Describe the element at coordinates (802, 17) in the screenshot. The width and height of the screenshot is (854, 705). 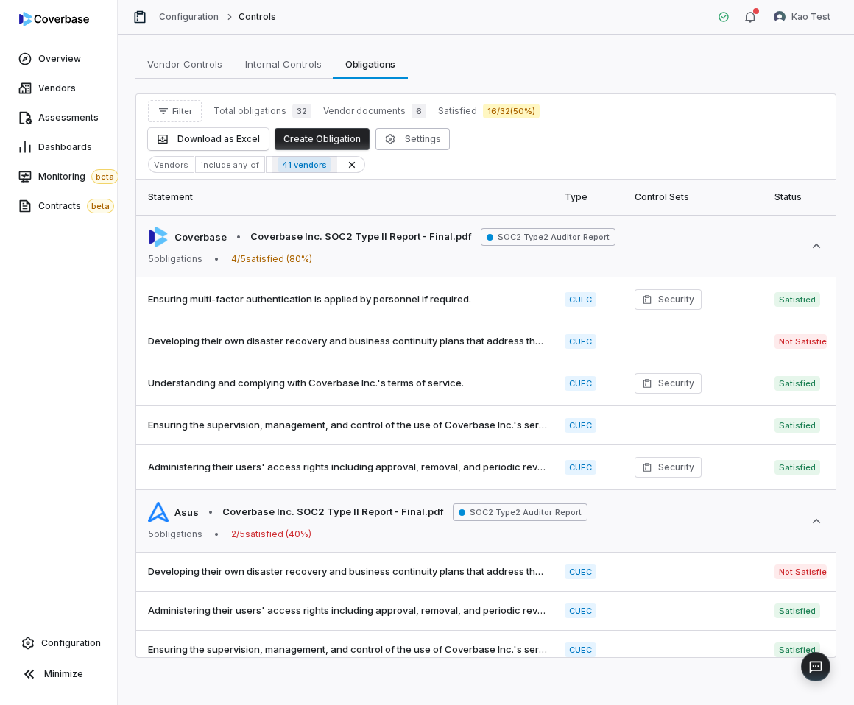
I see `button: Kao Test avatarKao Test` at that location.